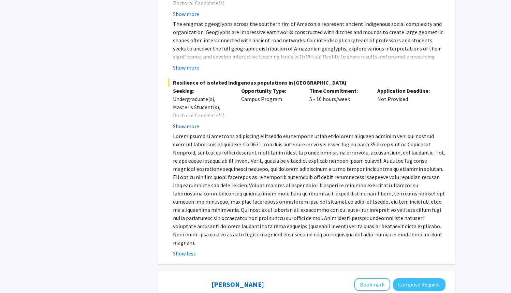 The image size is (511, 293). I want to click on div: Not Provided, so click(406, 108).